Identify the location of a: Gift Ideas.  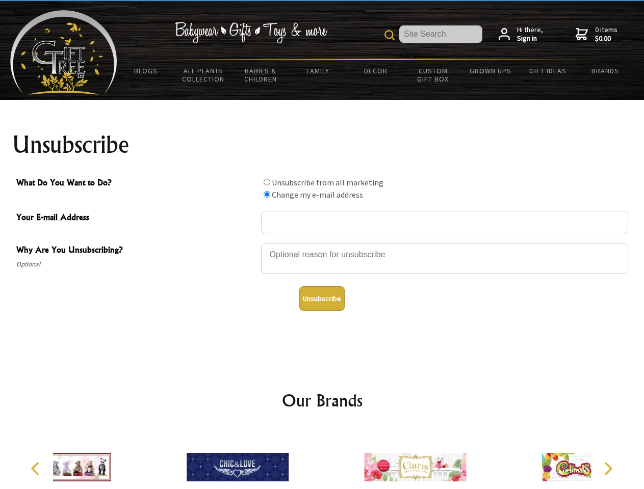
(547, 71).